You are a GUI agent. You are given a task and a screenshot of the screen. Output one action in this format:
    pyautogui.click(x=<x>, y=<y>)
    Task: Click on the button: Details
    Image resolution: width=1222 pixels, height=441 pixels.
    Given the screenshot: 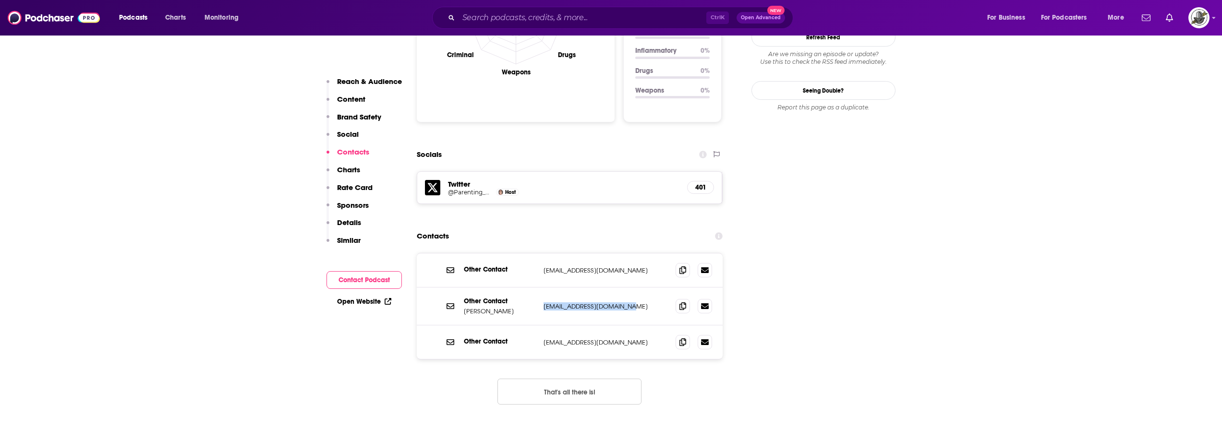 What is the action you would take?
    pyautogui.click(x=344, y=227)
    